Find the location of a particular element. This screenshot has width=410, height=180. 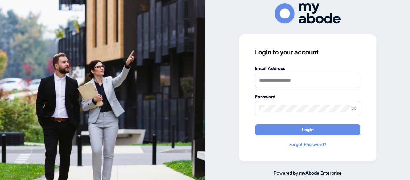

button: Login is located at coordinates (308, 130).